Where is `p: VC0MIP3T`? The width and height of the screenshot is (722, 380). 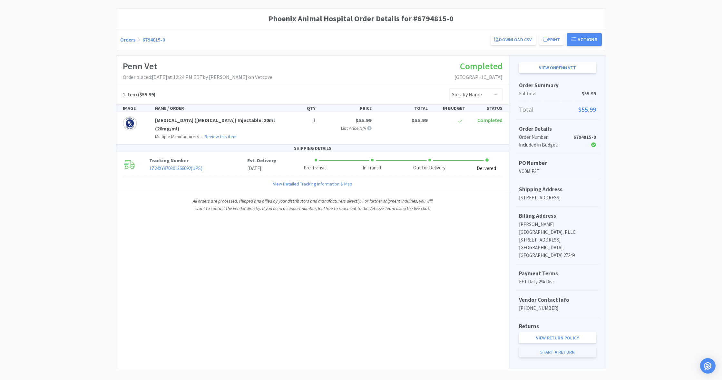 p: VC0MIP3T is located at coordinates (557, 171).